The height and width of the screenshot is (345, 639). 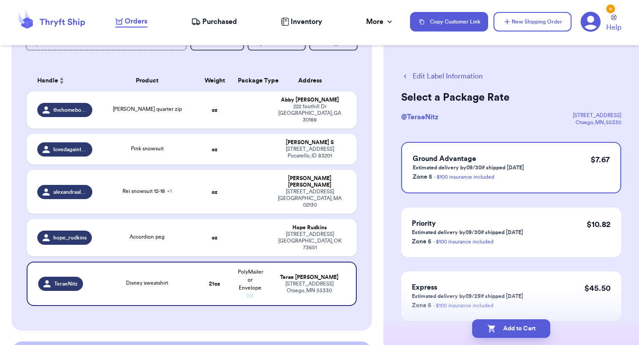 What do you see at coordinates (147, 149) in the screenshot?
I see `span: Pink snowsuit` at bounding box center [147, 149].